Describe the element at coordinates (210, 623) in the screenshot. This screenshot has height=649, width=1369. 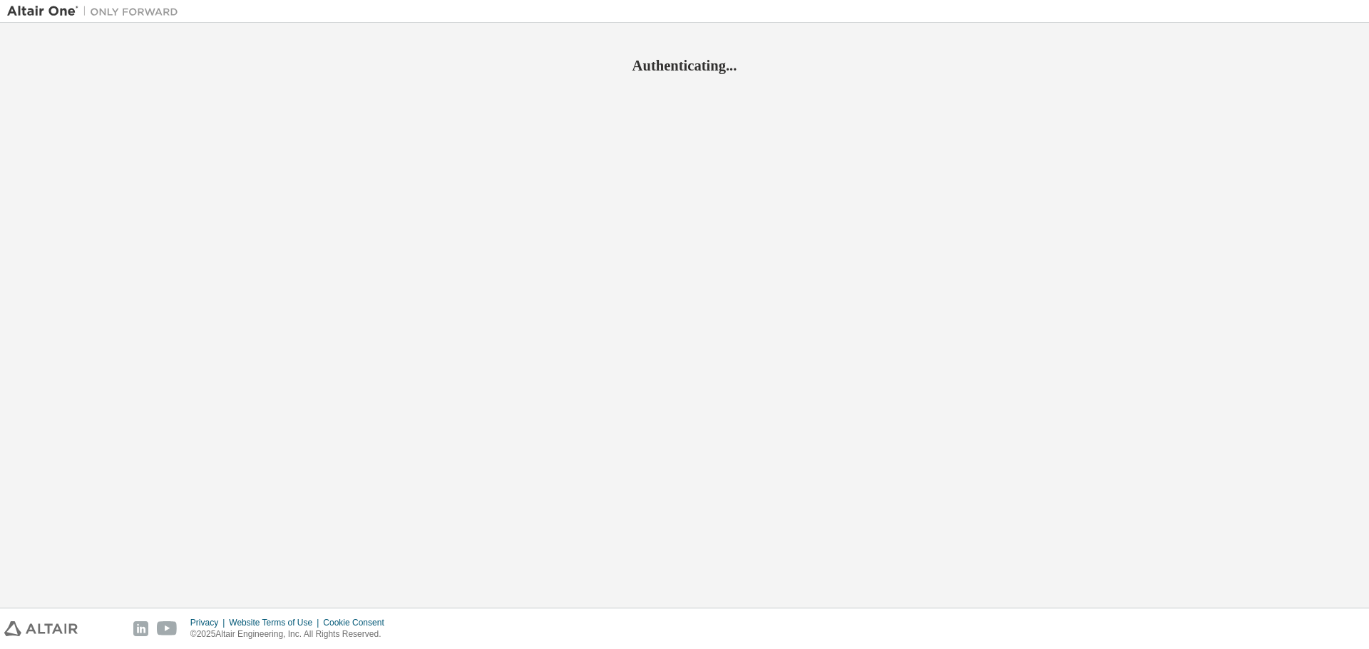
I see `div: Privacy` at that location.